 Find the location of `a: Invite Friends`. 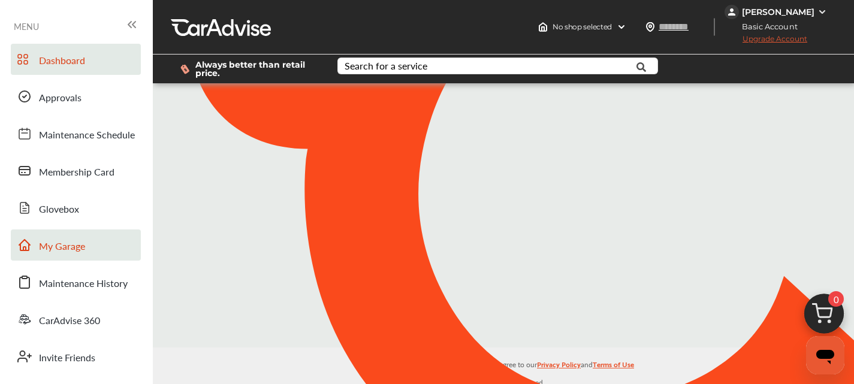

a: Invite Friends is located at coordinates (76, 357).